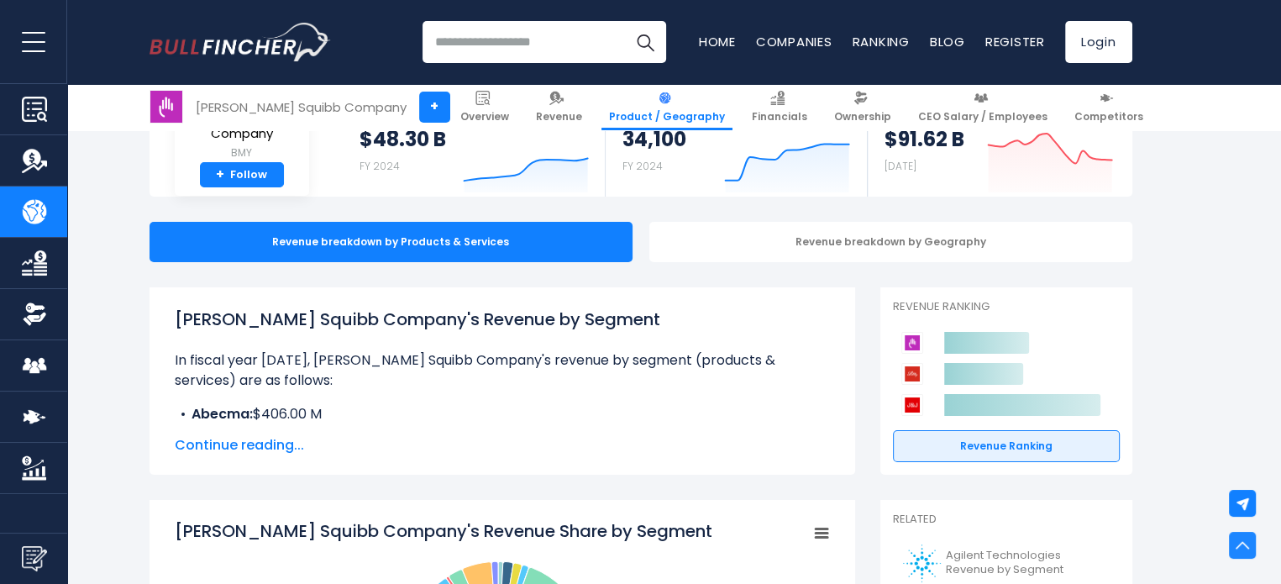  What do you see at coordinates (924, 139) in the screenshot?
I see `strong: $91.62 B` at bounding box center [924, 139].